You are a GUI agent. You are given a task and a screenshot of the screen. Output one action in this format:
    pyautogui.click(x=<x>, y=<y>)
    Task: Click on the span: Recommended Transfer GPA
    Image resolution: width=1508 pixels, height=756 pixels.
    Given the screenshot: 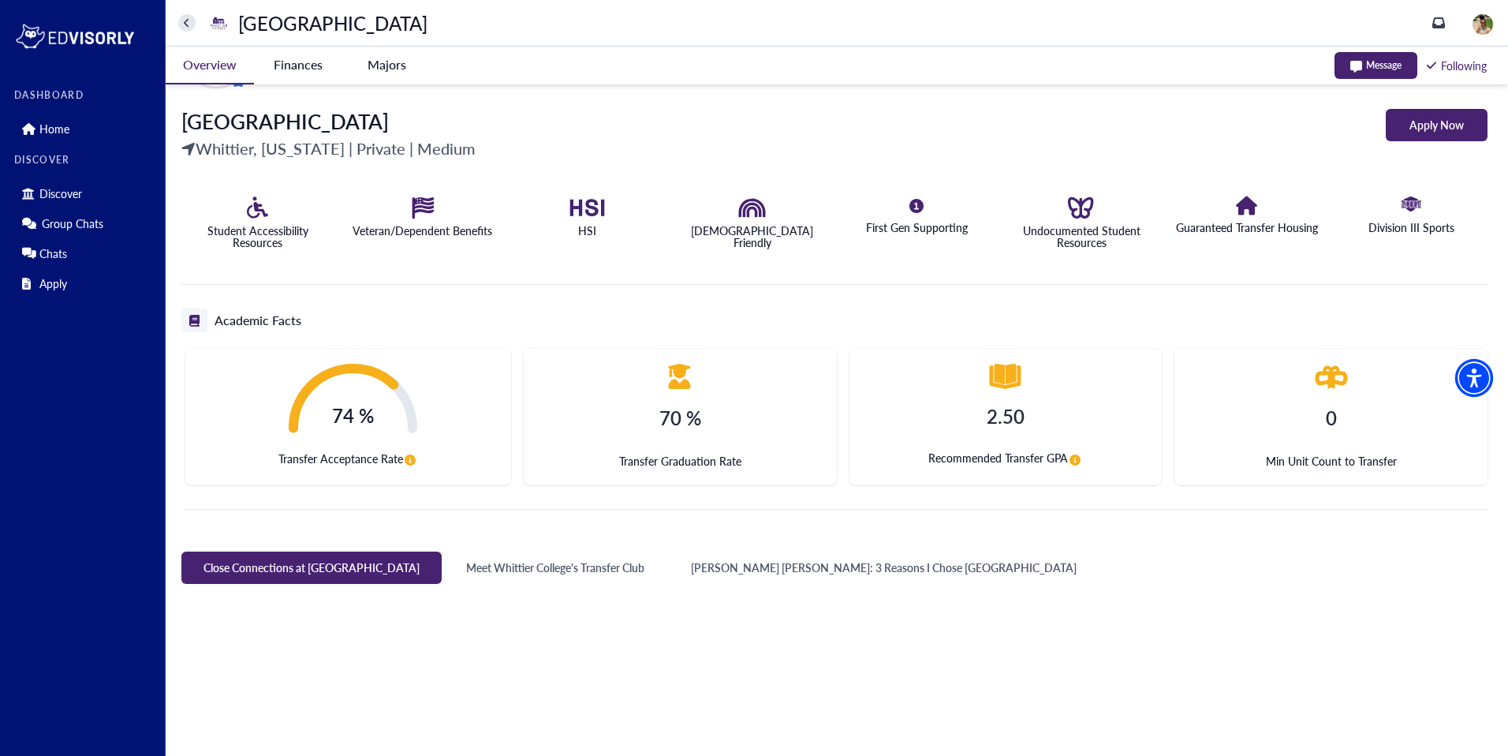 What is the action you would take?
    pyautogui.click(x=1005, y=459)
    